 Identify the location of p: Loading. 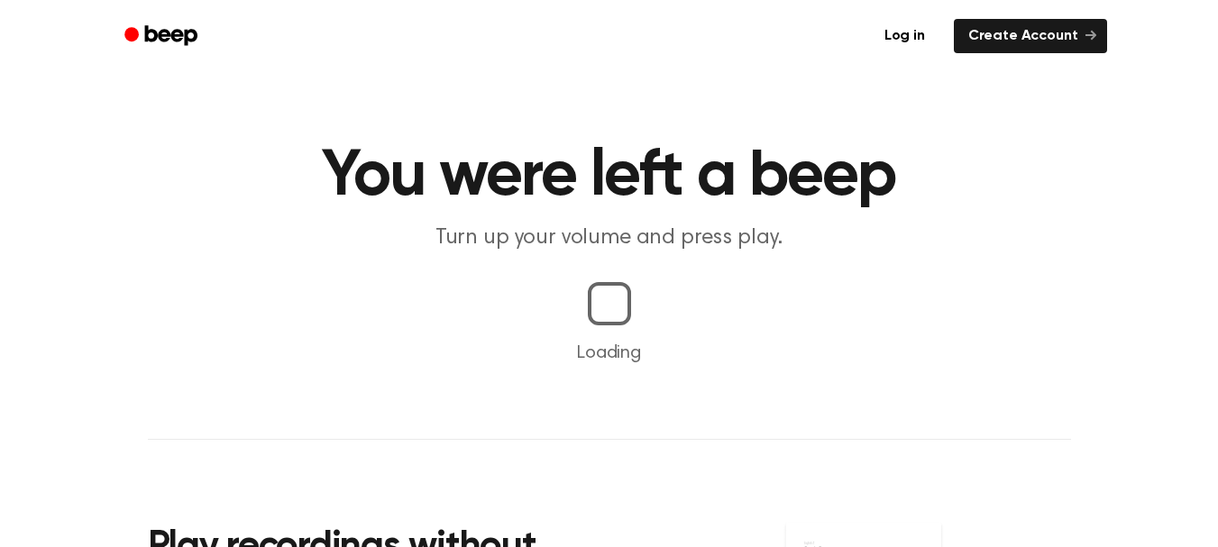
(609, 353).